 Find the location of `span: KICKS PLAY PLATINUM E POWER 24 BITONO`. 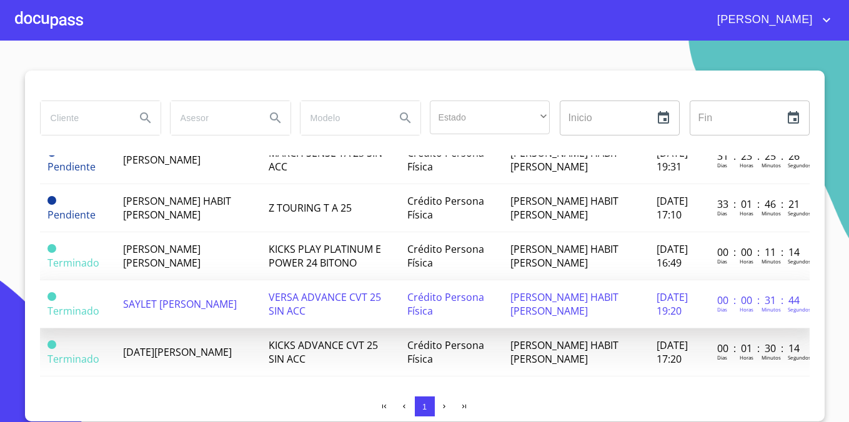

span: KICKS PLAY PLATINUM E POWER 24 BITONO is located at coordinates (325, 256).